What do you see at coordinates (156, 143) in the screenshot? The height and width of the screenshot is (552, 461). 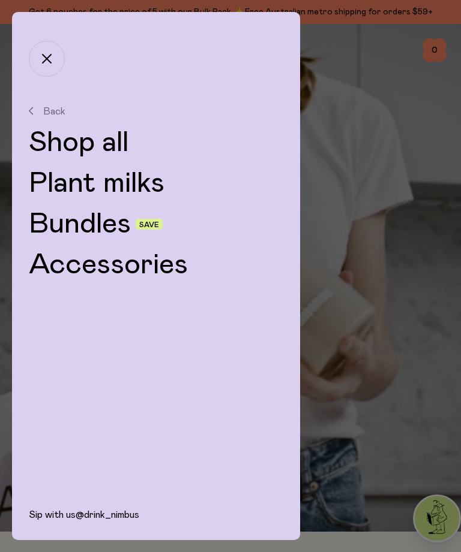 I see `a: Shop all` at bounding box center [156, 143].